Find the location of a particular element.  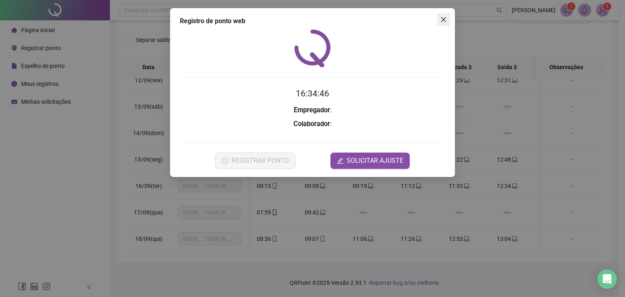

span: SOLICITAR AJUSTE is located at coordinates (375, 161).